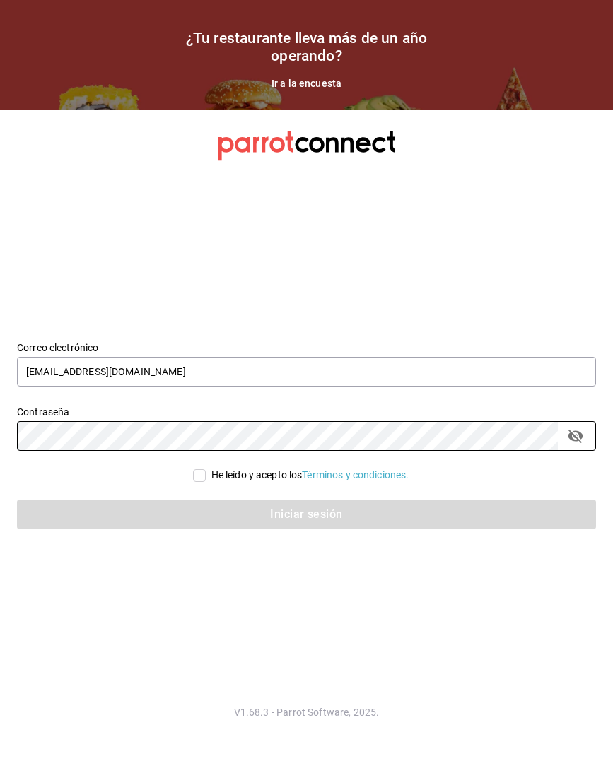  I want to click on p: V1.68.3 - Parrot Software, 2025., so click(306, 713).